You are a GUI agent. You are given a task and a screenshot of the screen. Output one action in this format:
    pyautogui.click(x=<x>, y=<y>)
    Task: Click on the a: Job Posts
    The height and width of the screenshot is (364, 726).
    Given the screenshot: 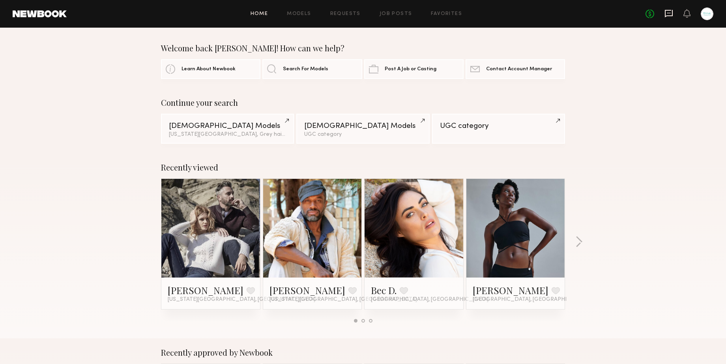 What is the action you would take?
    pyautogui.click(x=396, y=14)
    